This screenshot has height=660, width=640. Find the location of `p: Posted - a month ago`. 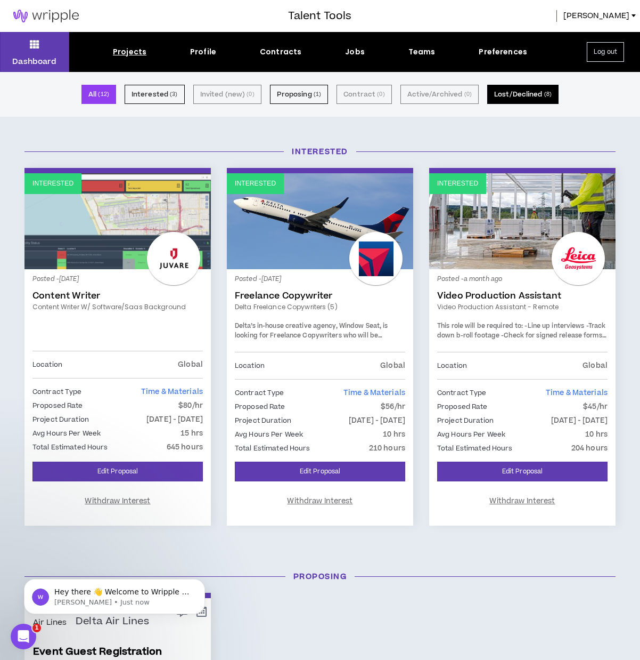

p: Posted - a month ago is located at coordinates (523, 279).